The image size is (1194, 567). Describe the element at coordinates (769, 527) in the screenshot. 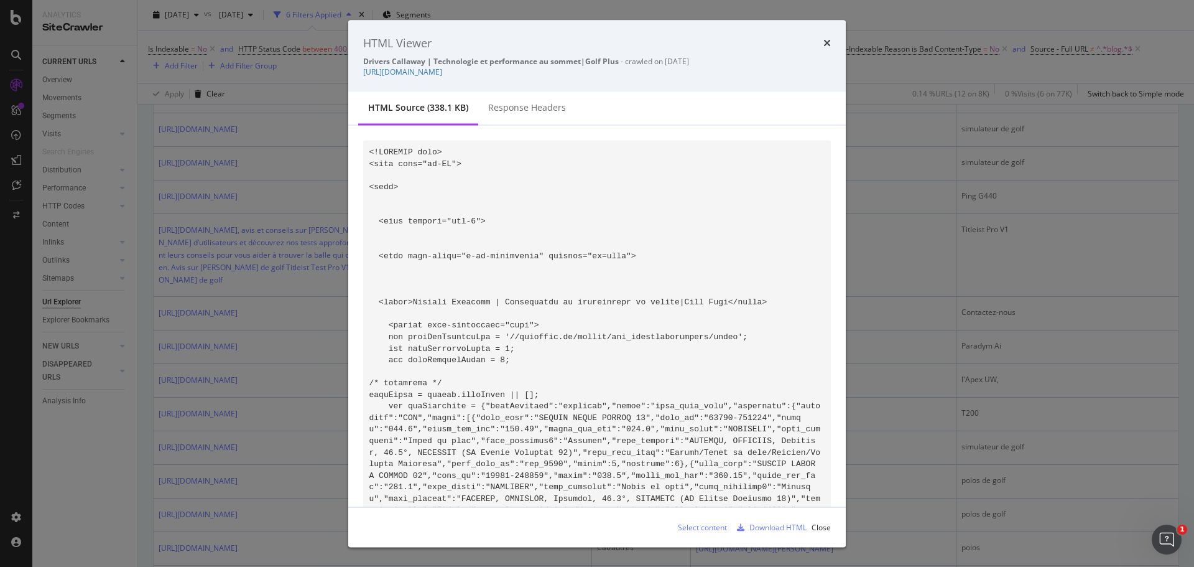

I see `button: Download HTML` at that location.